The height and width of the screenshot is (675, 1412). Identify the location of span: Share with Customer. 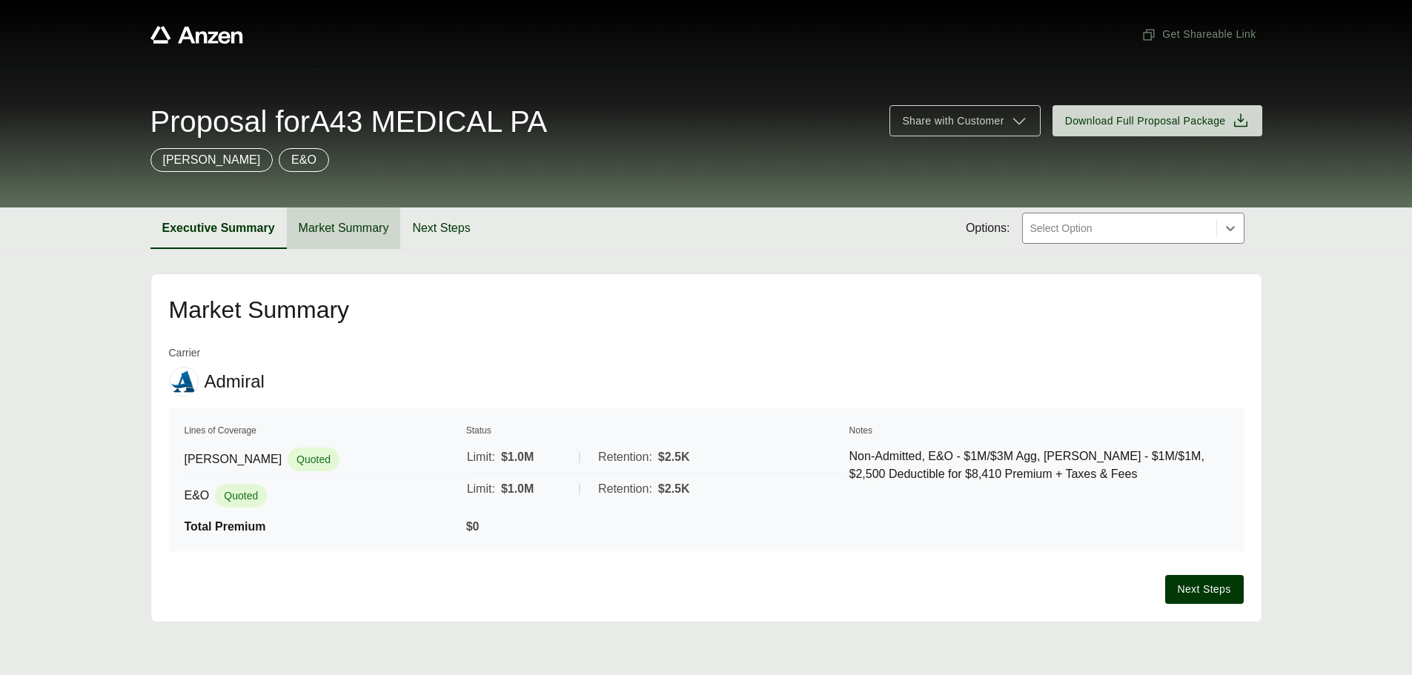
(952, 121).